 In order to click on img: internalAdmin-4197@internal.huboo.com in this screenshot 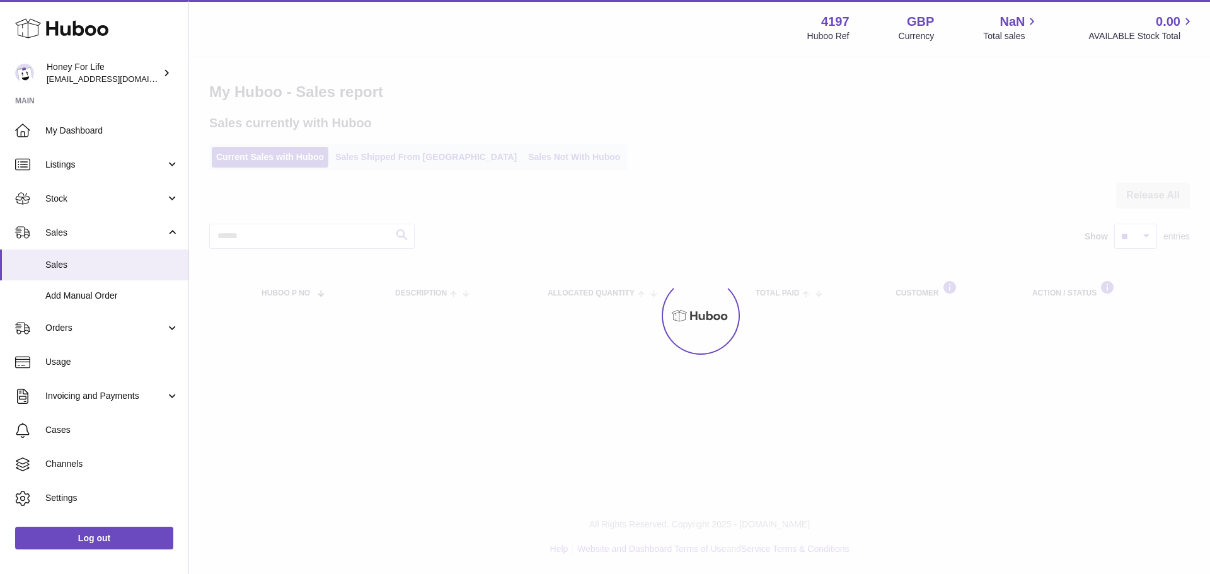, I will do `click(25, 73)`.